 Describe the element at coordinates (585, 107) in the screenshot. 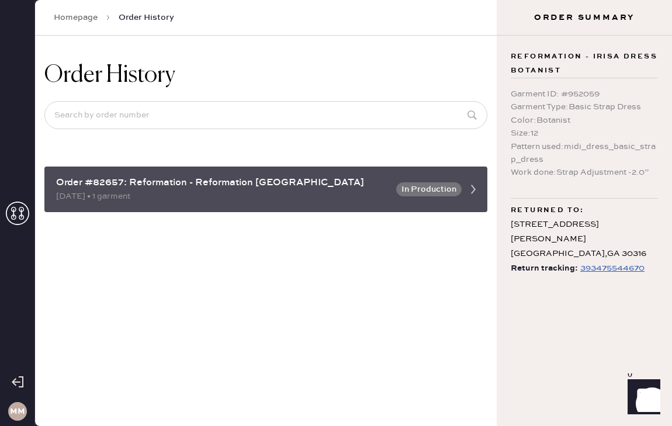

I see `div: Garment Type : Basic Strap Dress` at that location.